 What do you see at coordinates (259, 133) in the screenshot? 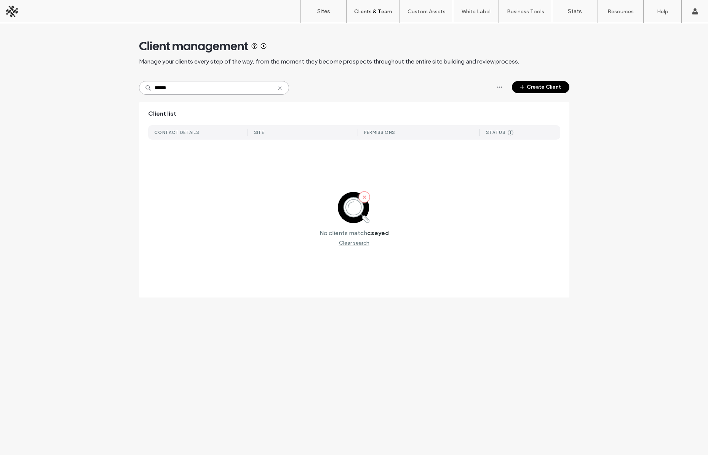
I see `div: Site` at bounding box center [259, 133].